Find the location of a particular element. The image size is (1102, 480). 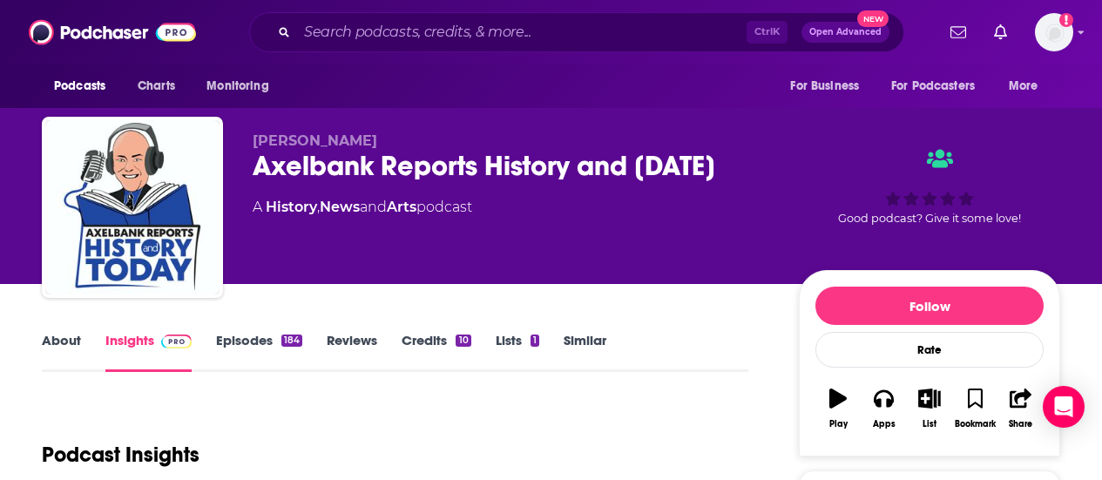

button: Show profile menu is located at coordinates (1054, 32).